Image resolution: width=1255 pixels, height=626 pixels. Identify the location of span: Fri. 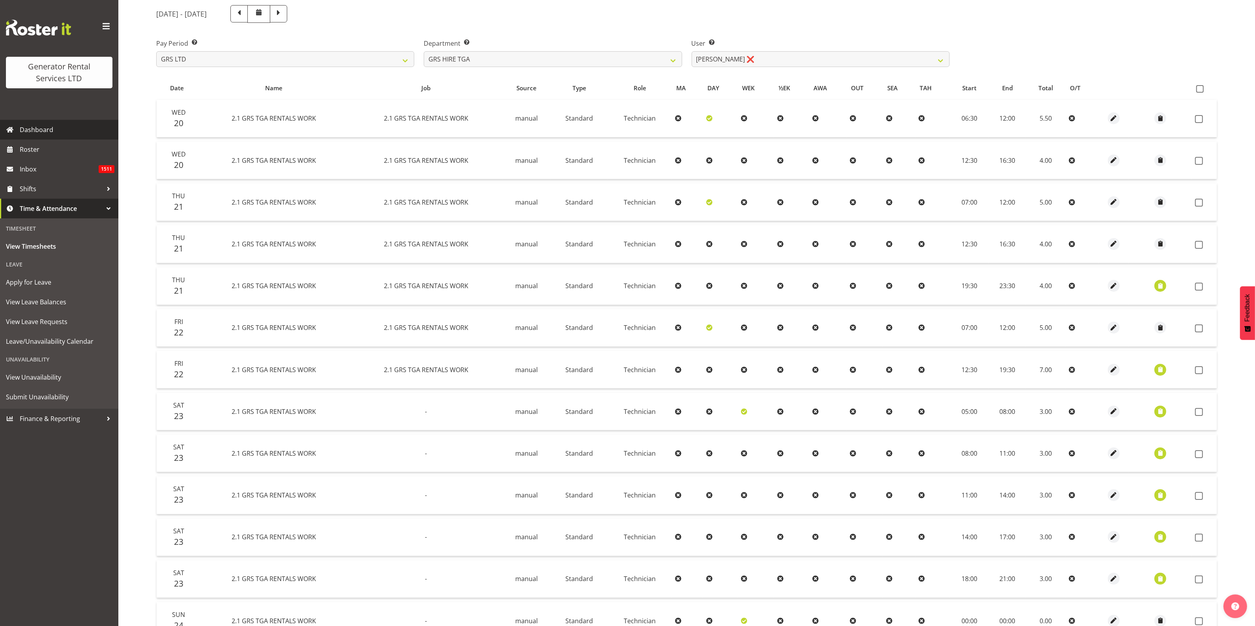
(179, 364).